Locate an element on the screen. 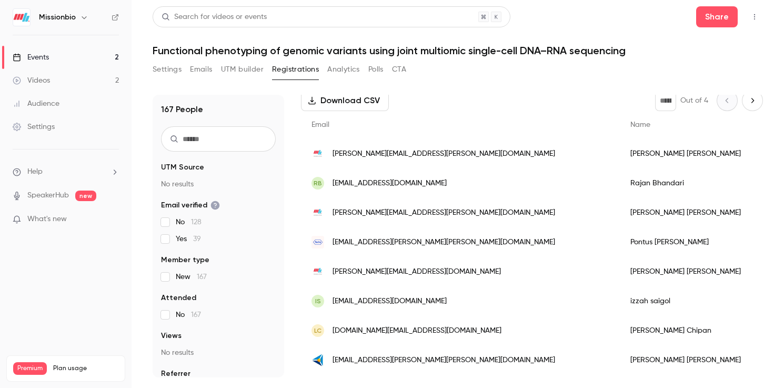 This screenshot has width=784, height=388. span: UTM Source is located at coordinates (183, 167).